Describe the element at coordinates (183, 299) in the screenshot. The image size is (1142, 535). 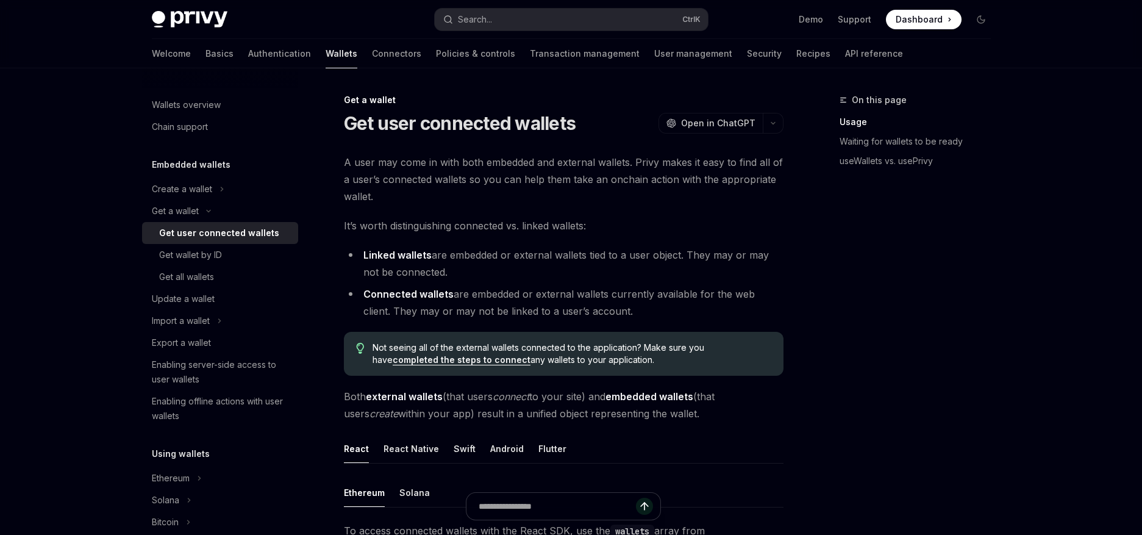
I see `div: Update a wallet` at that location.